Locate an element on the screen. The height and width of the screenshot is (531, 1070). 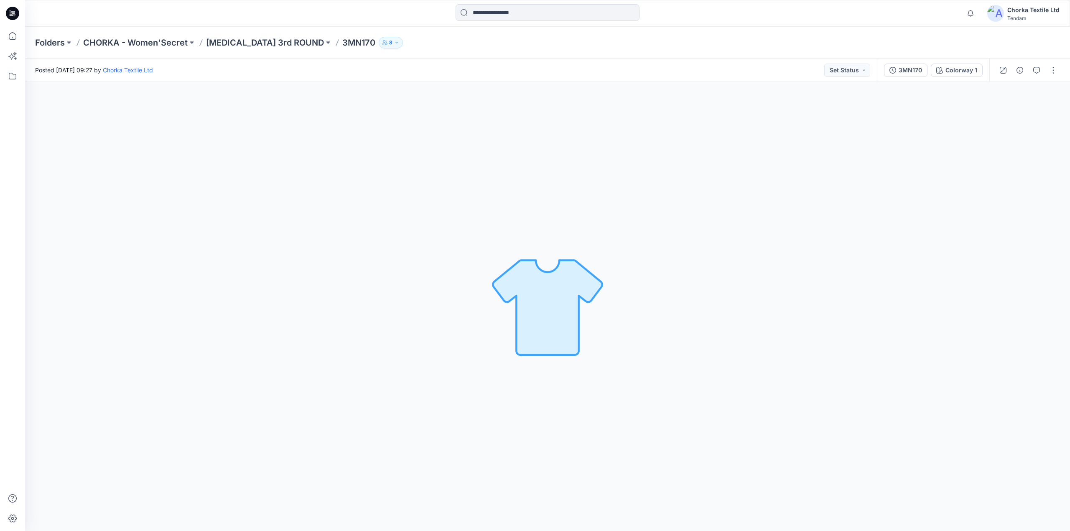
button: Details is located at coordinates (1020, 70).